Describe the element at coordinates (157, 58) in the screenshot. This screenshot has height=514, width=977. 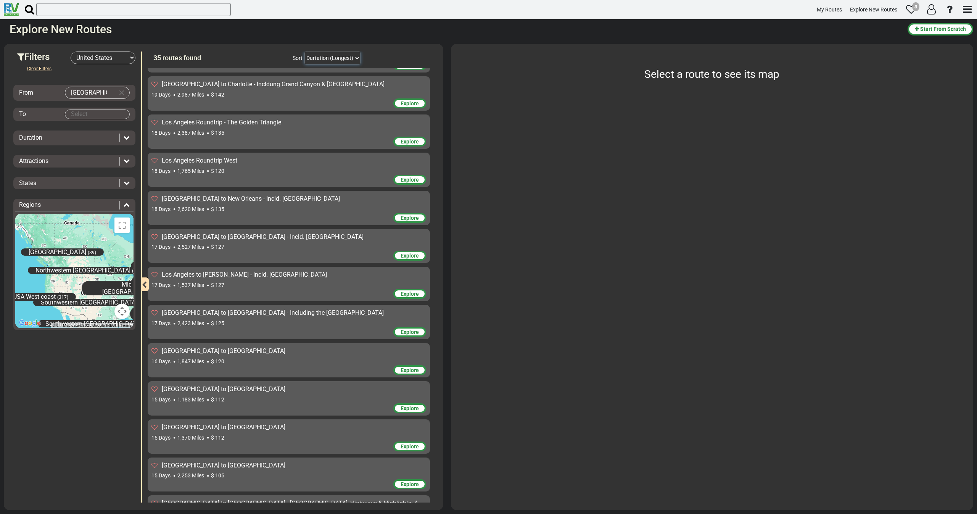
I see `span: 35` at that location.